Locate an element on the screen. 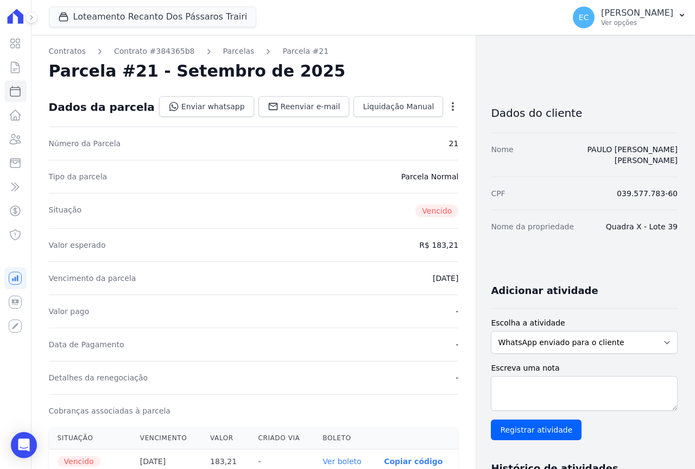 The width and height of the screenshot is (695, 469). dd: 039.577.783-60 is located at coordinates (648, 193).